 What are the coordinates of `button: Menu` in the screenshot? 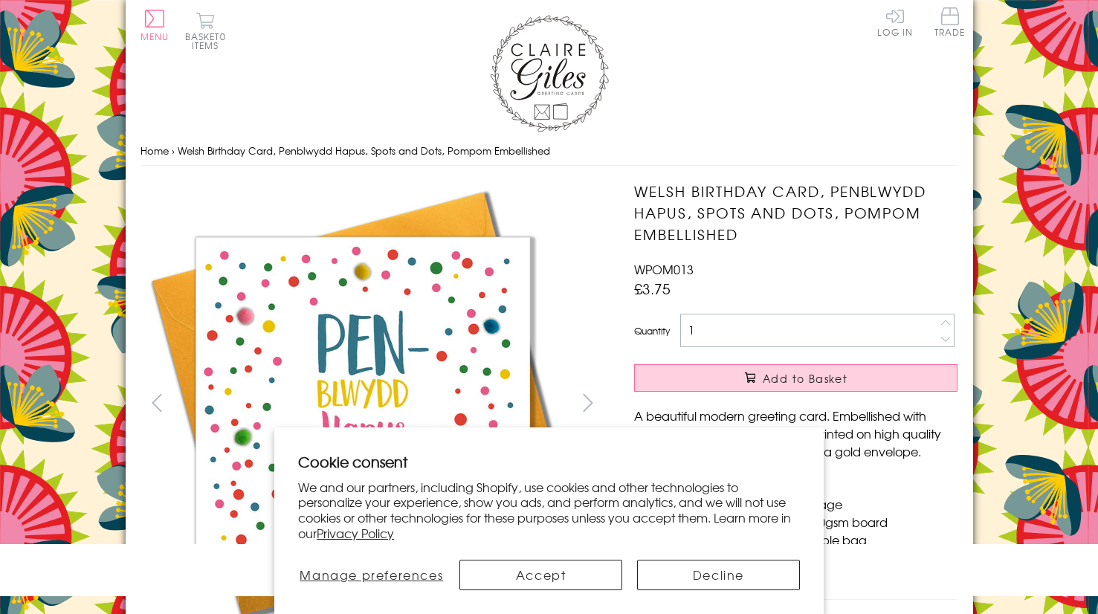 It's located at (155, 25).